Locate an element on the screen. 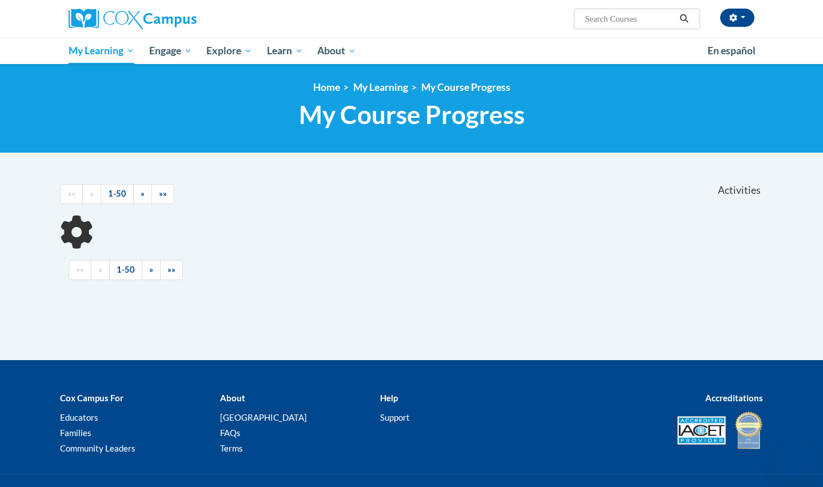 The height and width of the screenshot is (487, 823). span: Activities is located at coordinates (739, 190).